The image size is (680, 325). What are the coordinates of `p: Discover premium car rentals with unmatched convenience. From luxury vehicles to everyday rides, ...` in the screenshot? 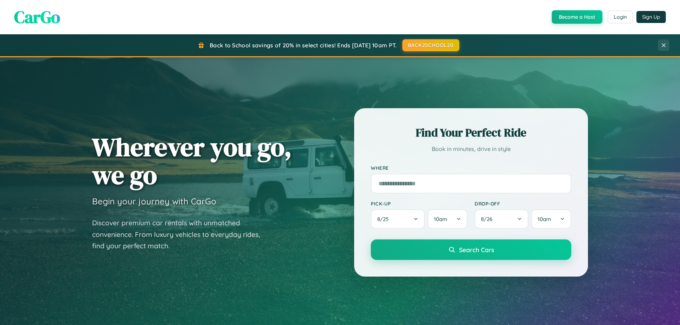 It's located at (181, 235).